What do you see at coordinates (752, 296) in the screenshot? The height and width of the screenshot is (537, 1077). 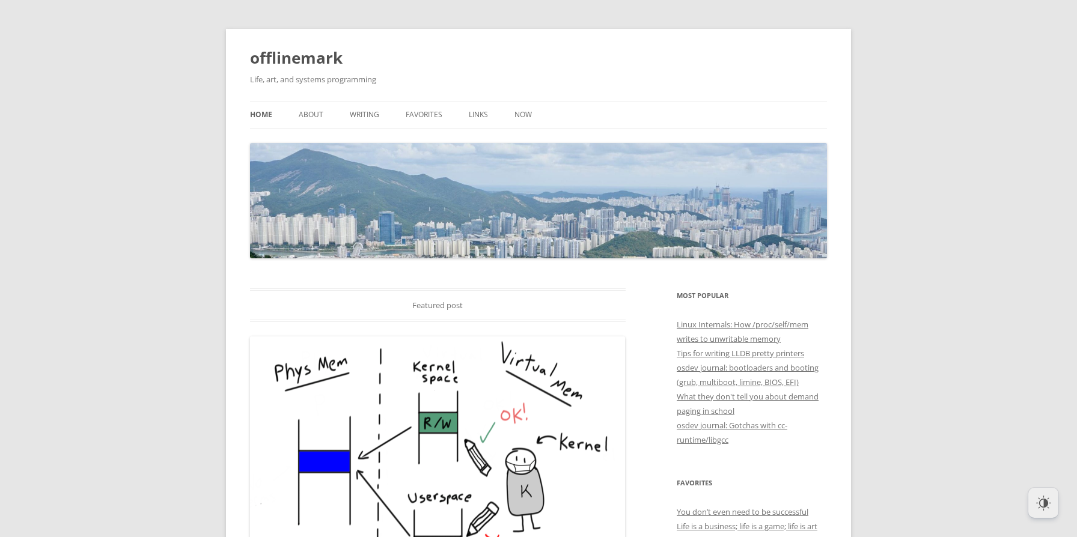 I see `h3: Most Popular` at bounding box center [752, 296].